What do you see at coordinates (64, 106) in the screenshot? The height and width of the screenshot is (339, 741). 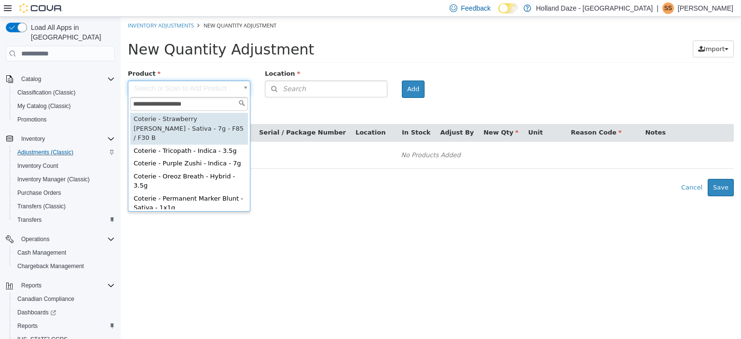 I see `button: My Catalog (Classic)` at bounding box center [64, 106].